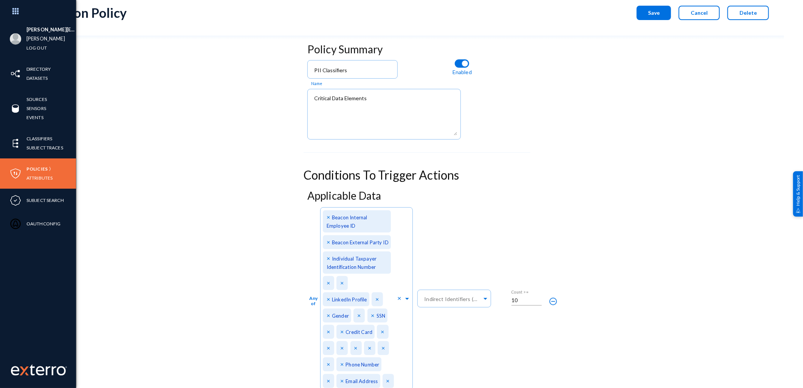  Describe the element at coordinates (16, 224) in the screenshot. I see `img: icon-oauth.svg` at that location.